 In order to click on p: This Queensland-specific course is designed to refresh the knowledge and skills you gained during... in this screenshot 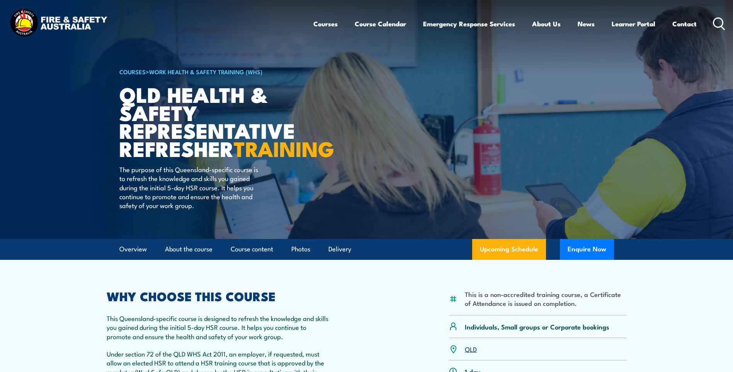, I will do `click(219, 327)`.